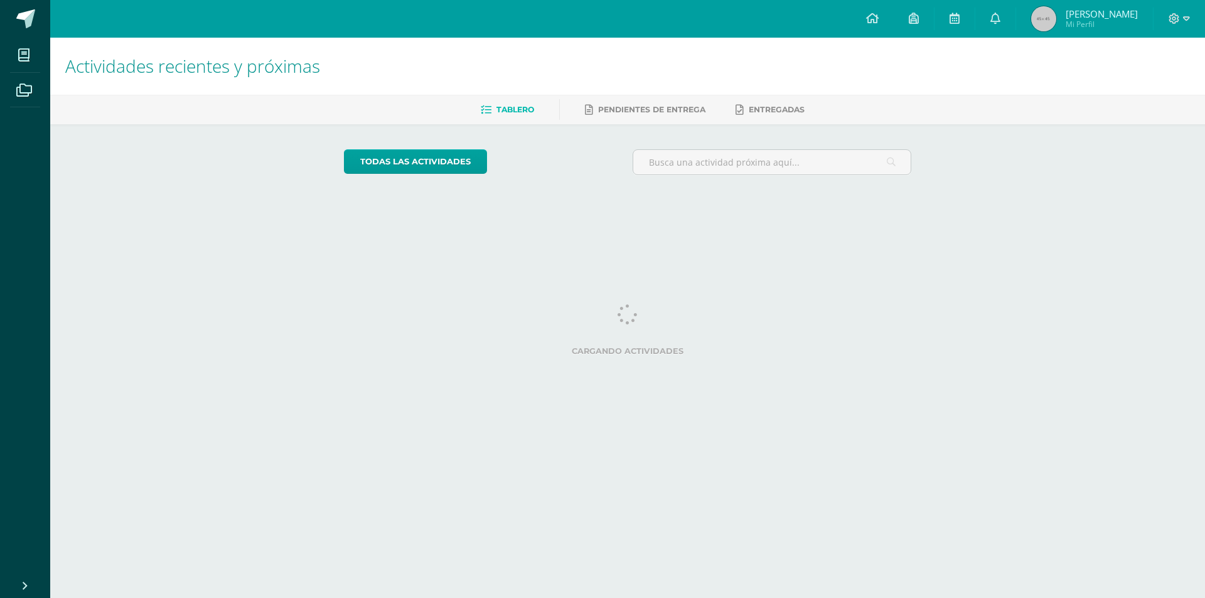 The height and width of the screenshot is (598, 1205). Describe the element at coordinates (507, 110) in the screenshot. I see `a: Tablero` at that location.